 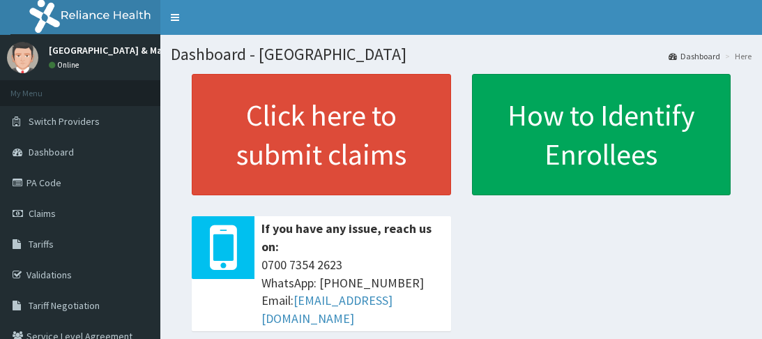 I want to click on span: Claims, so click(x=42, y=213).